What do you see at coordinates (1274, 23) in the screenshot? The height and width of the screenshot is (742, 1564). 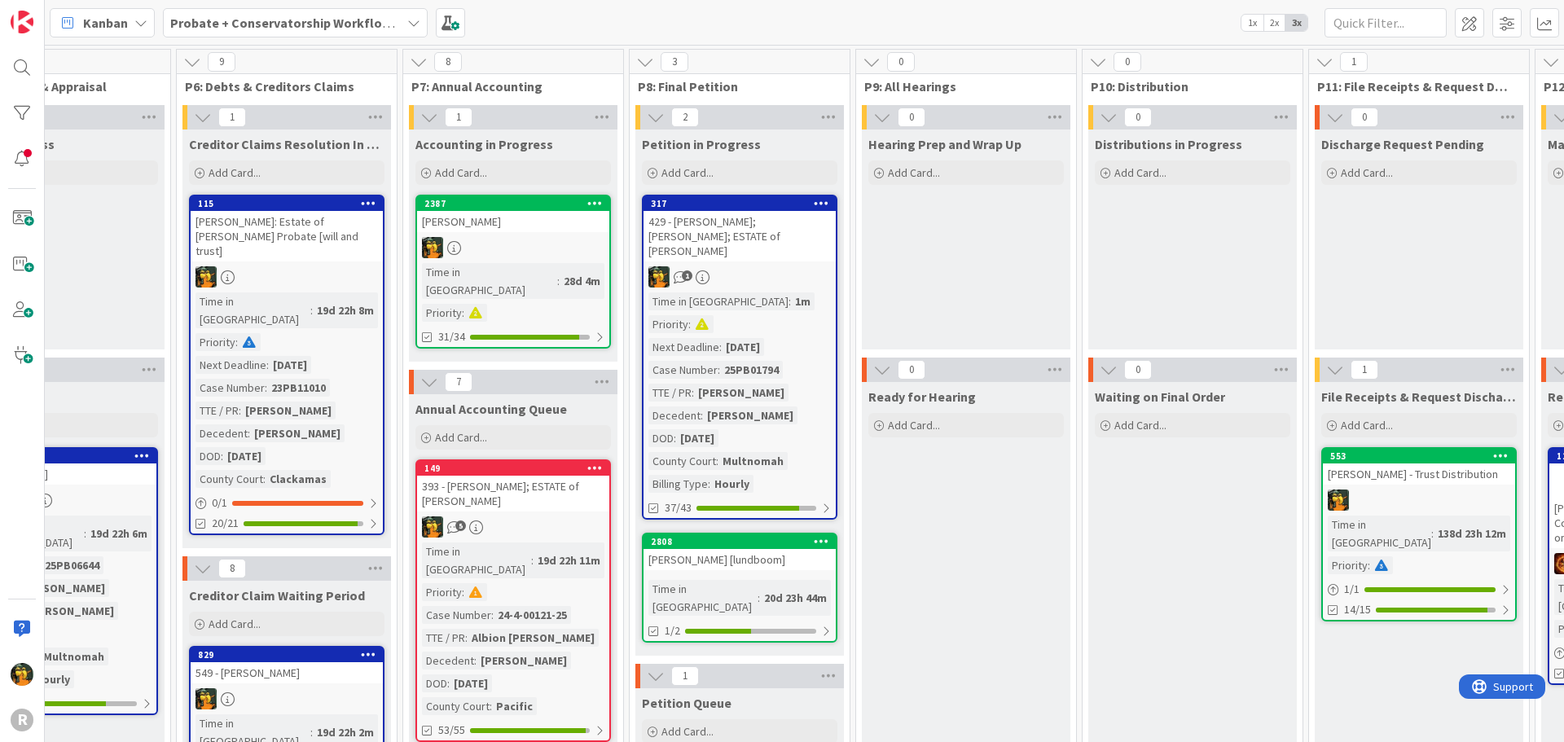 I see `span: 2x` at bounding box center [1274, 23].